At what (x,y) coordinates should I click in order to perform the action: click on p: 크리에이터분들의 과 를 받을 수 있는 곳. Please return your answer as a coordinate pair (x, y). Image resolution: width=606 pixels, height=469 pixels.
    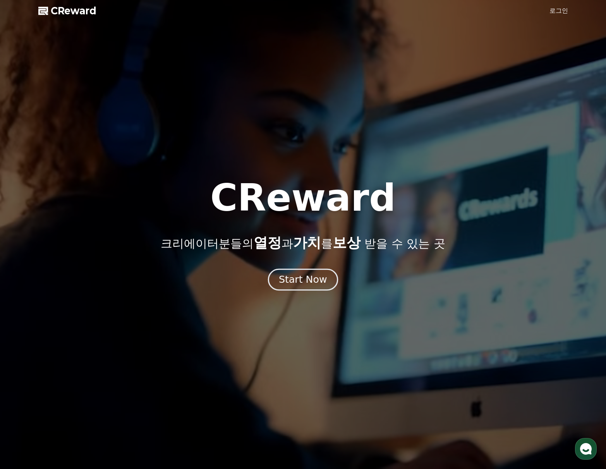
    Looking at the image, I should click on (303, 243).